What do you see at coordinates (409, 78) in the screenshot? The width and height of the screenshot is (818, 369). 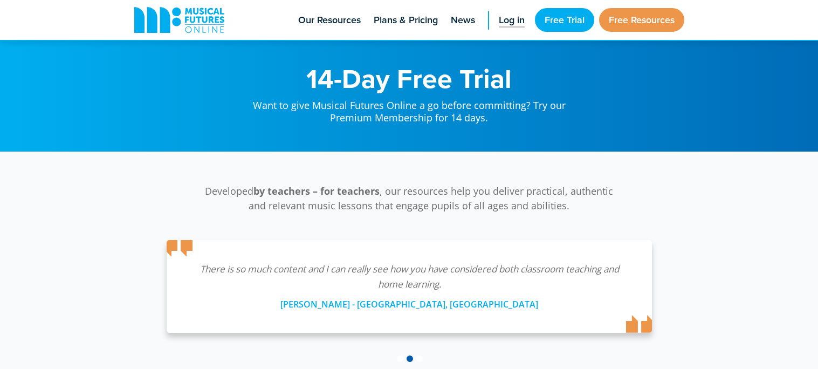 I see `h1: 14-Day Free Trial` at bounding box center [409, 78].